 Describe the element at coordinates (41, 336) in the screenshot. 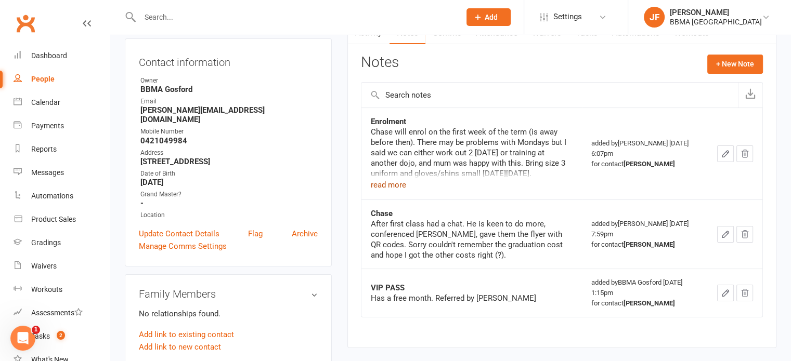

I see `div: Tasks` at that location.